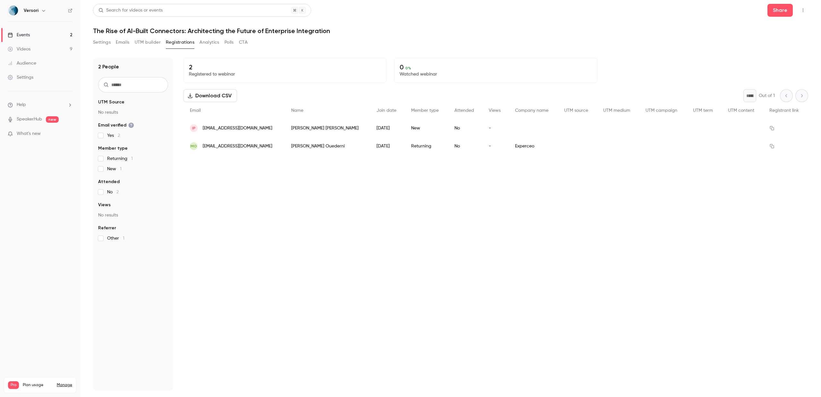 The width and height of the screenshot is (821, 397). What do you see at coordinates (52, 119) in the screenshot?
I see `span: new` at bounding box center [52, 119].